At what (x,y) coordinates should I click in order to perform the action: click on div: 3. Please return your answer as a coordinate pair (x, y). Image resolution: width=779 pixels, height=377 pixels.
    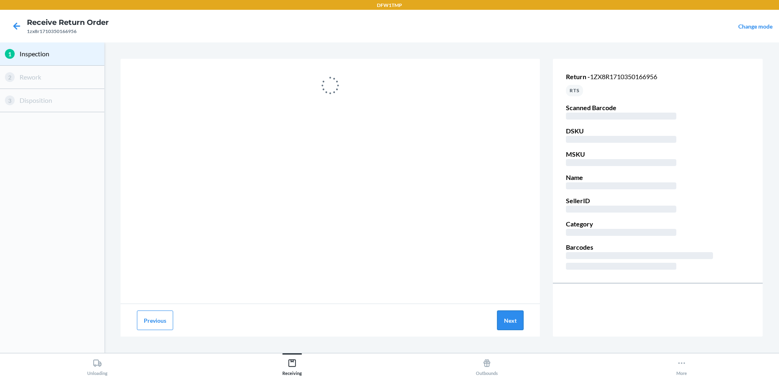
    Looking at the image, I should click on (10, 100).